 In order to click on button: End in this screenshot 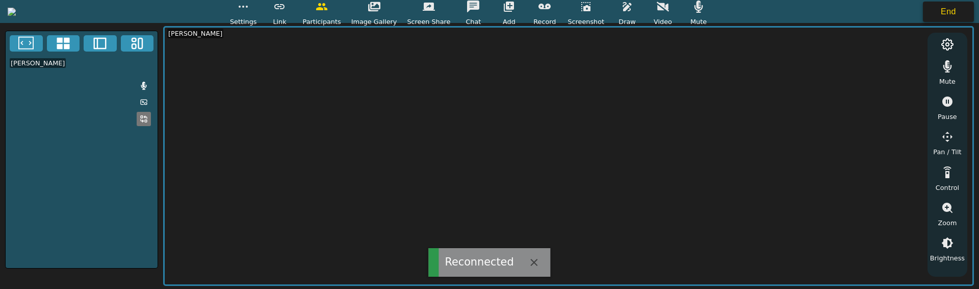, I will do `click(949, 12)`.